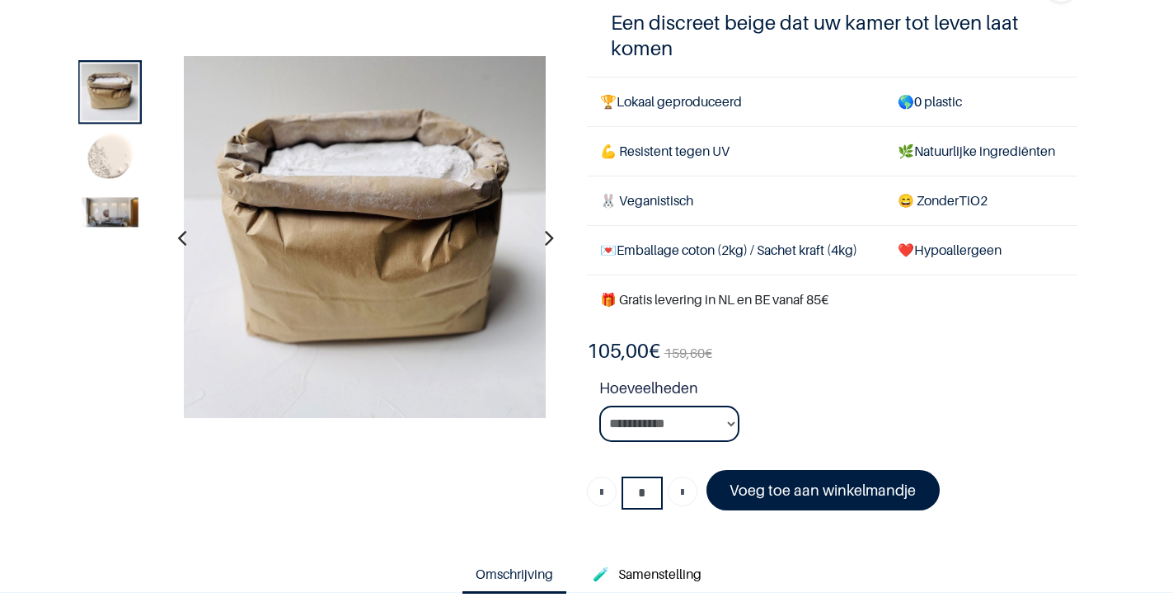 This screenshot has height=616, width=1173. What do you see at coordinates (617, 350) in the screenshot?
I see `span: 105,00` at bounding box center [617, 350].